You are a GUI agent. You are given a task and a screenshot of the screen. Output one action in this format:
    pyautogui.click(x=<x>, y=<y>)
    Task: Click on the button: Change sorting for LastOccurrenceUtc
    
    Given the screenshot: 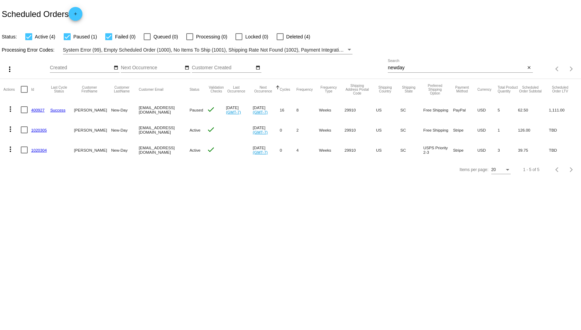 What is the action you would take?
    pyautogui.click(x=236, y=89)
    